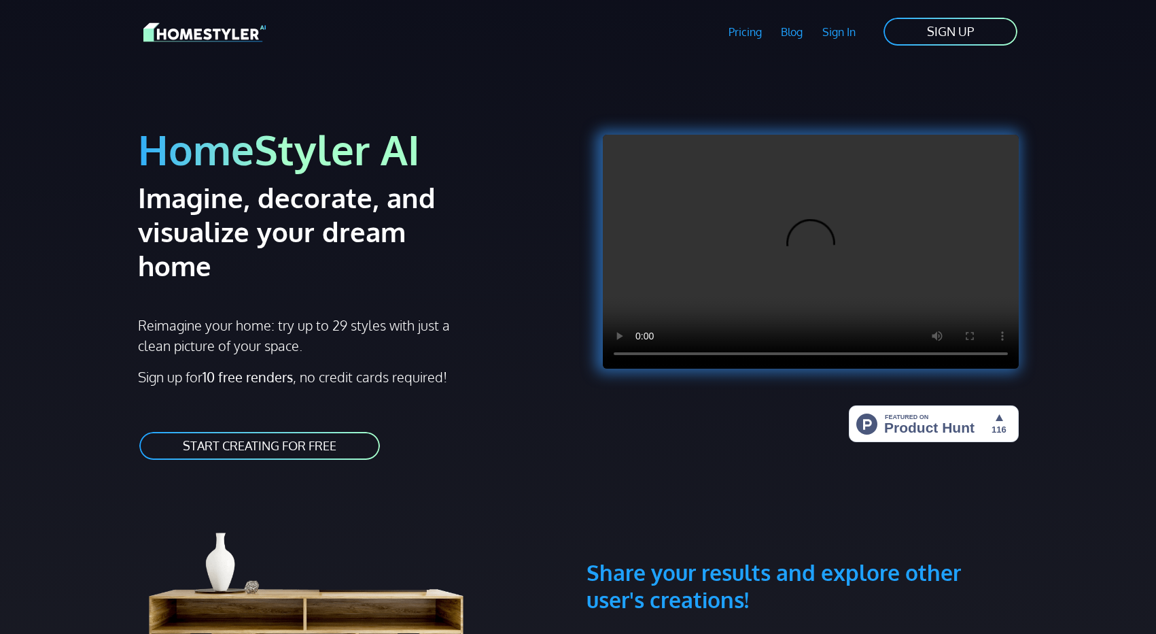  Describe the element at coordinates (950, 31) in the screenshot. I see `a: SIGN UP` at that location.